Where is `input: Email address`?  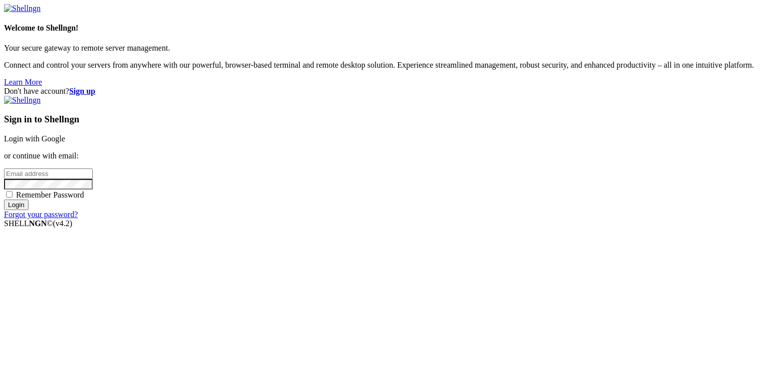
input: Email address is located at coordinates (48, 173).